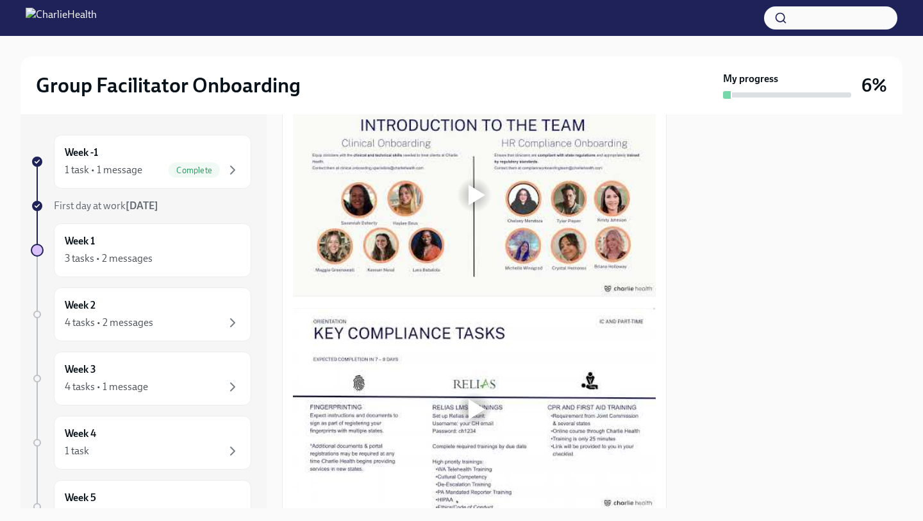 The image size is (923, 521). What do you see at coordinates (141, 250) in the screenshot?
I see `a: Week 13 tasks • 2 messages` at bounding box center [141, 250].